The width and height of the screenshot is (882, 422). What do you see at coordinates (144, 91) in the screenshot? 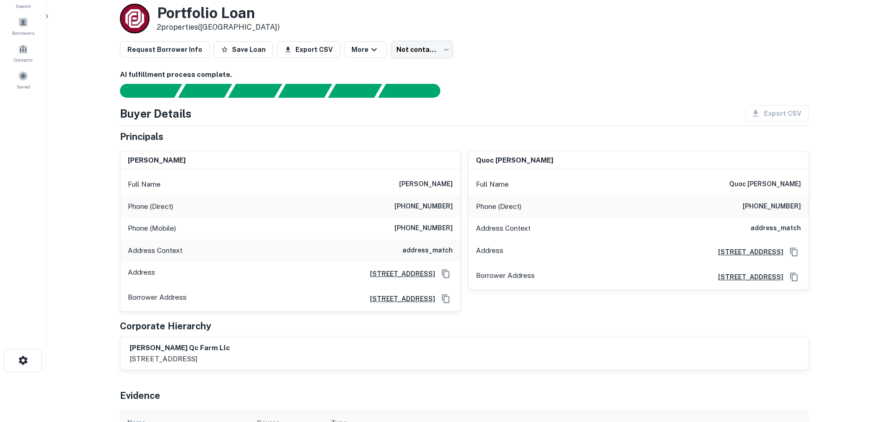
I see `div: Sending borrower request to AI...` at bounding box center [144, 91].